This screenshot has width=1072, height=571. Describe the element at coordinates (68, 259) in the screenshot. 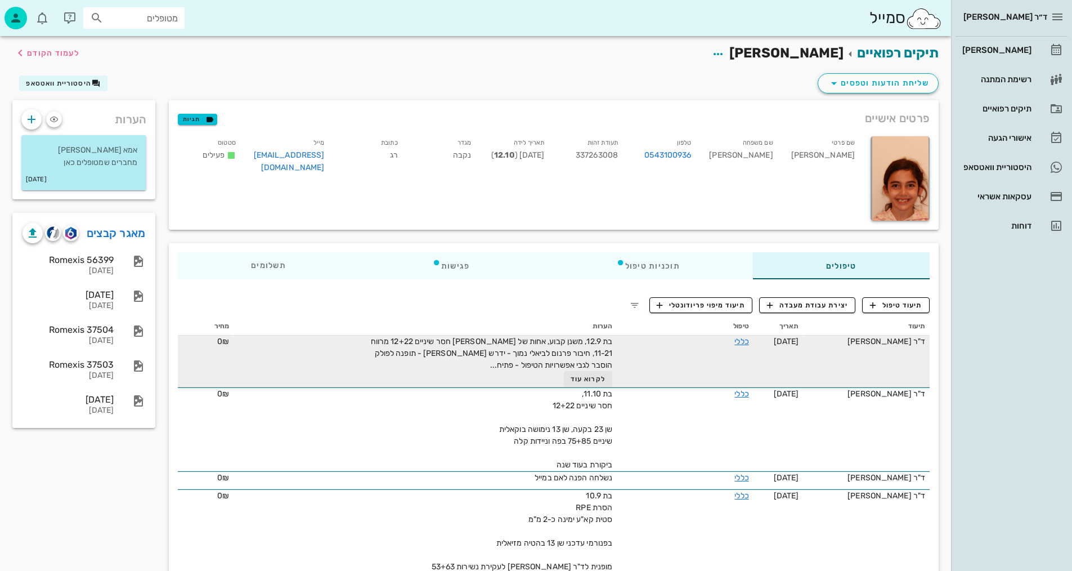

I see `div: Romexis 56399` at that location.